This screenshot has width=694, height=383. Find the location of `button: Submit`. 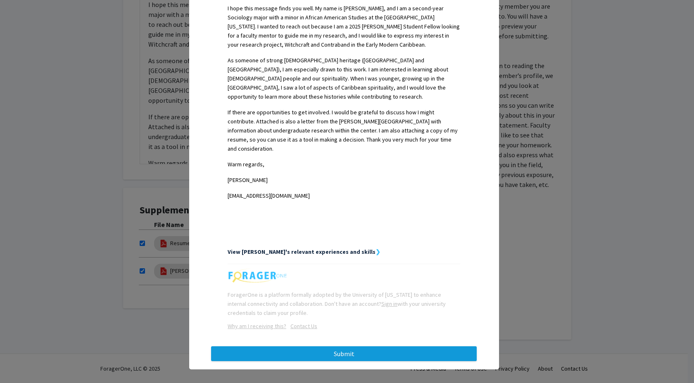

button: Submit is located at coordinates (344, 354).